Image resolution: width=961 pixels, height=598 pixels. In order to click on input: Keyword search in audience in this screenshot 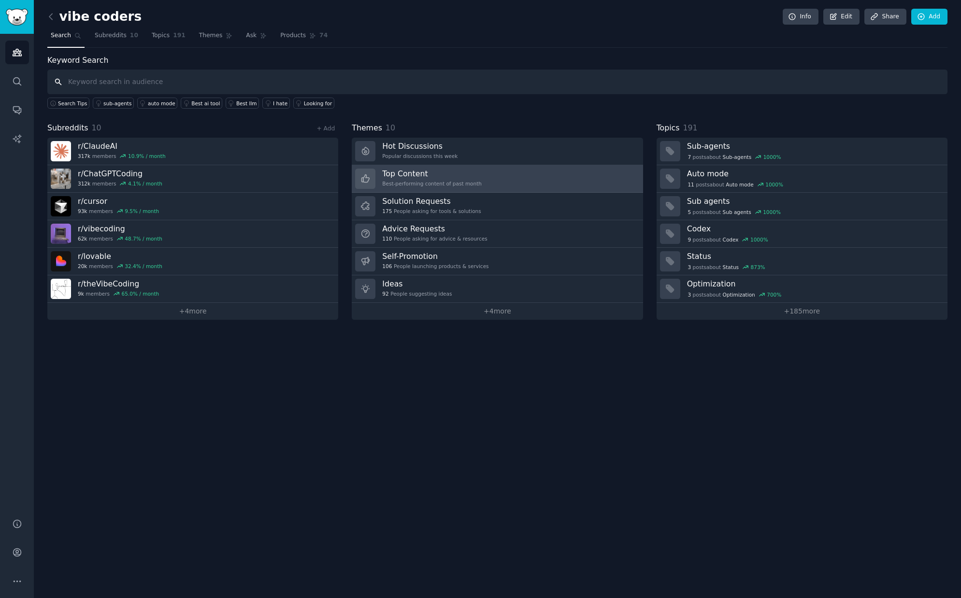, I will do `click(497, 82)`.